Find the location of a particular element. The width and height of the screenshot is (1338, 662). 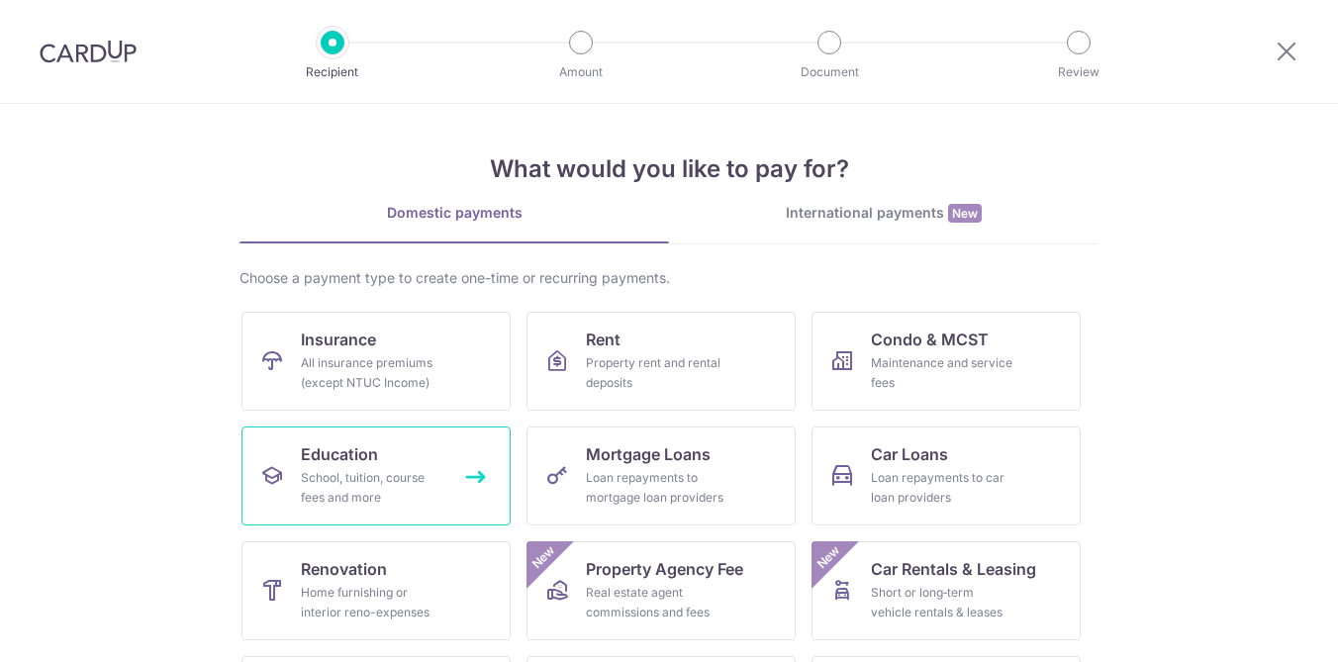

div: Maintenance and service fees is located at coordinates (942, 373).